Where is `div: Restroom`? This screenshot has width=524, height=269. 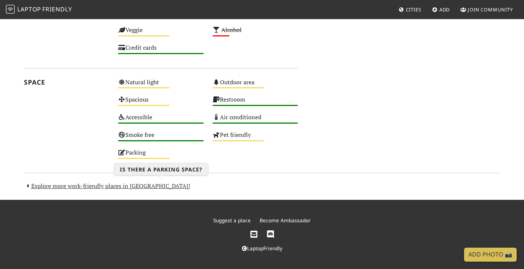
div: Restroom is located at coordinates (255, 103).